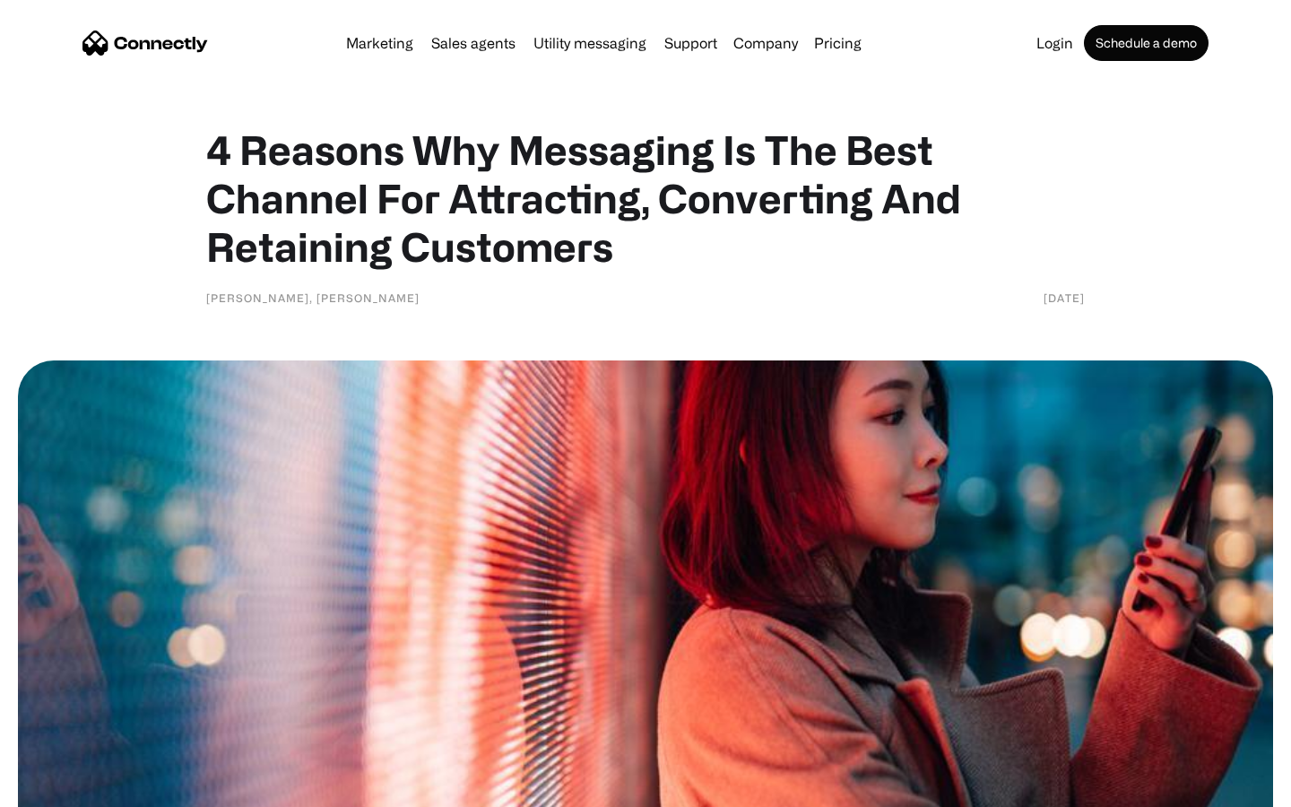 This screenshot has height=807, width=1291. Describe the element at coordinates (691, 43) in the screenshot. I see `a: Support` at that location.